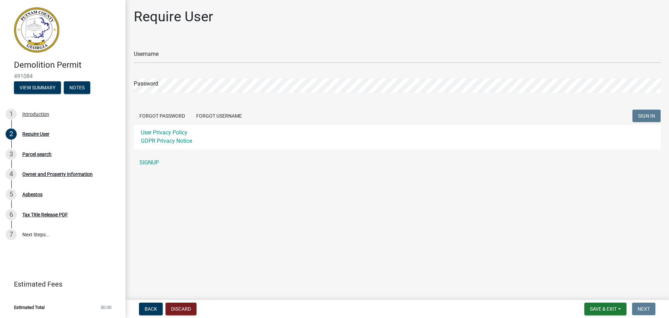  I want to click on button: Save & Exit, so click(606, 309).